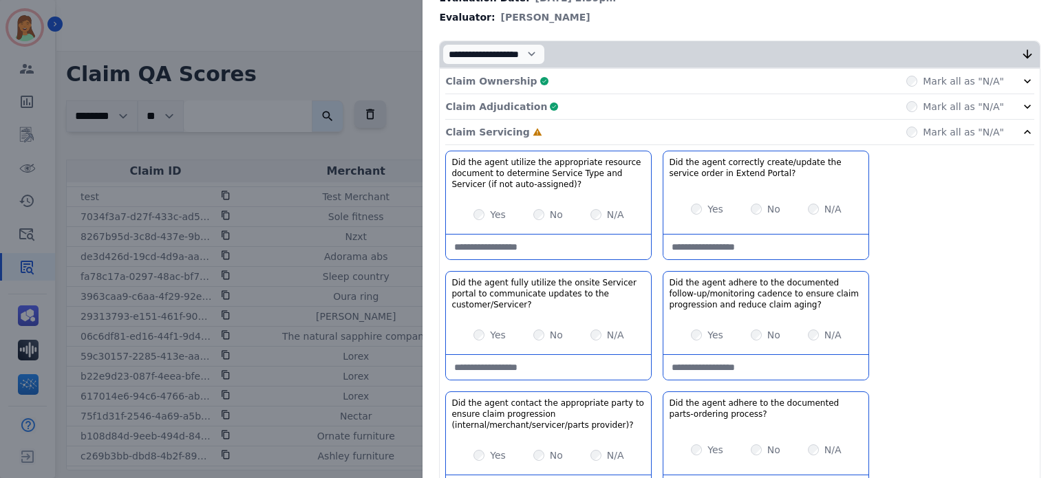  What do you see at coordinates (549, 173) in the screenshot?
I see `h3: Did the agent utilize the appropriate resource document to determine Service Type and Servicer (i...` at bounding box center [549, 173].